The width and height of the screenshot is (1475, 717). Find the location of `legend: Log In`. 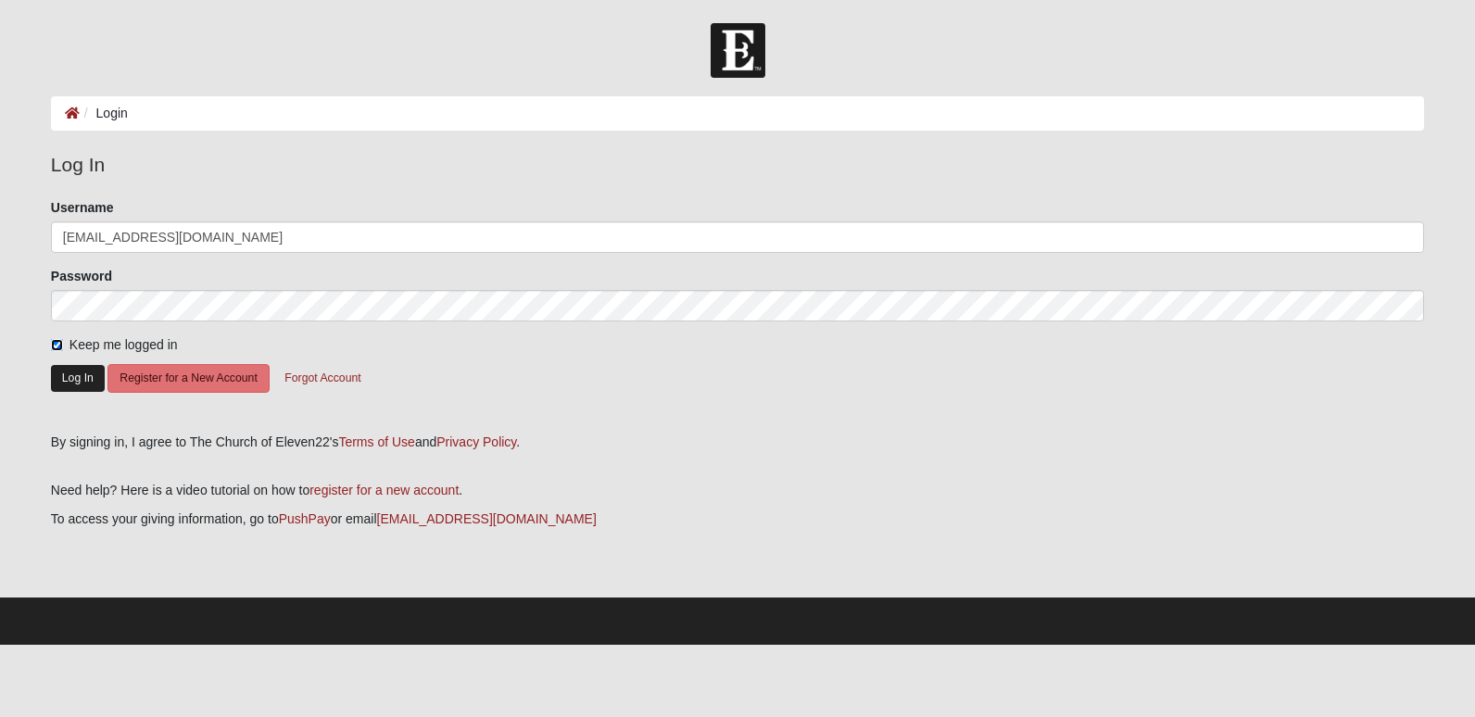

legend: Log In is located at coordinates (737, 165).